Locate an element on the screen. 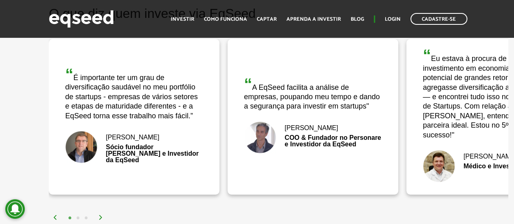  a: Como funciona is located at coordinates (226, 19).